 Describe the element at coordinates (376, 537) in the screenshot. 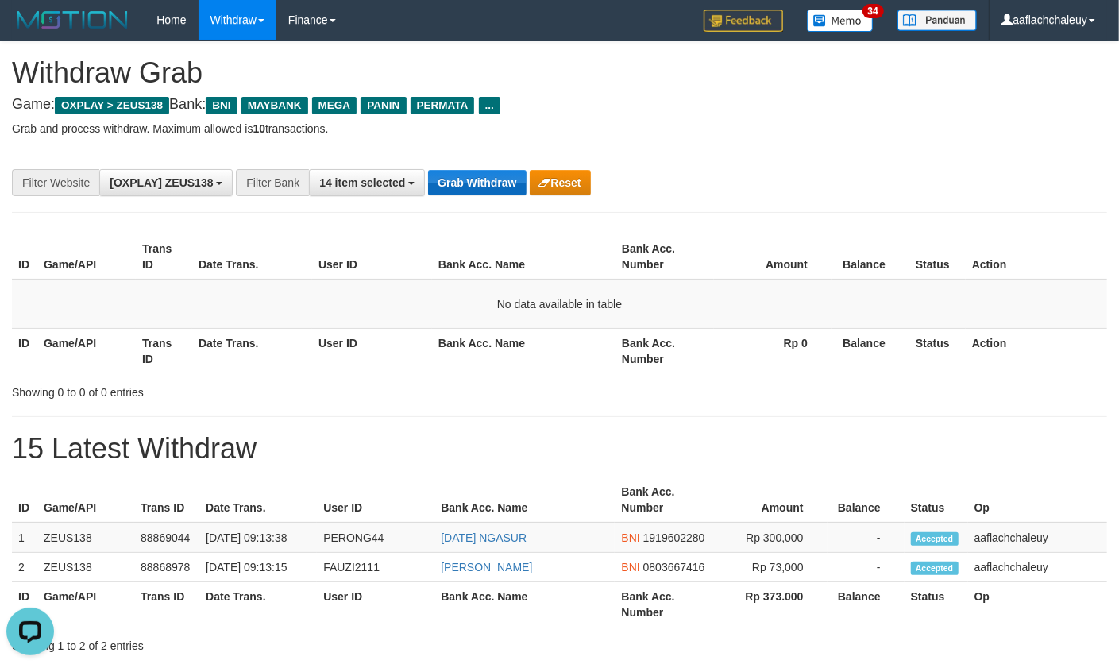

I see `td: PERONG44` at that location.